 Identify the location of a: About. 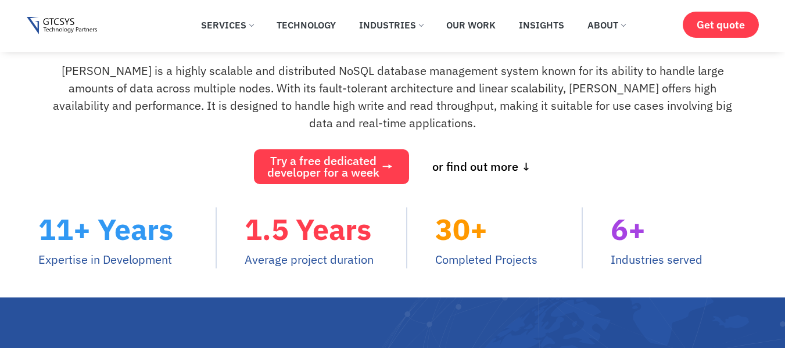
(606, 25).